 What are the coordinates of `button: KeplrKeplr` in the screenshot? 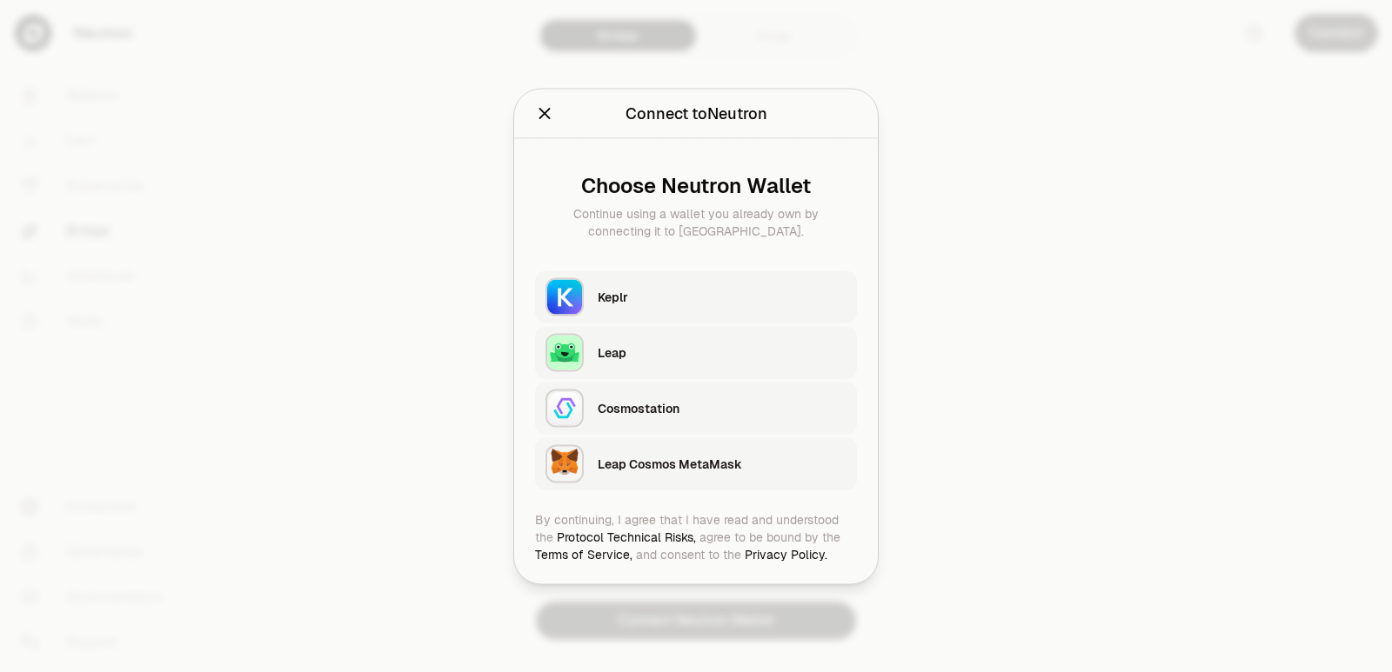 It's located at (696, 297).